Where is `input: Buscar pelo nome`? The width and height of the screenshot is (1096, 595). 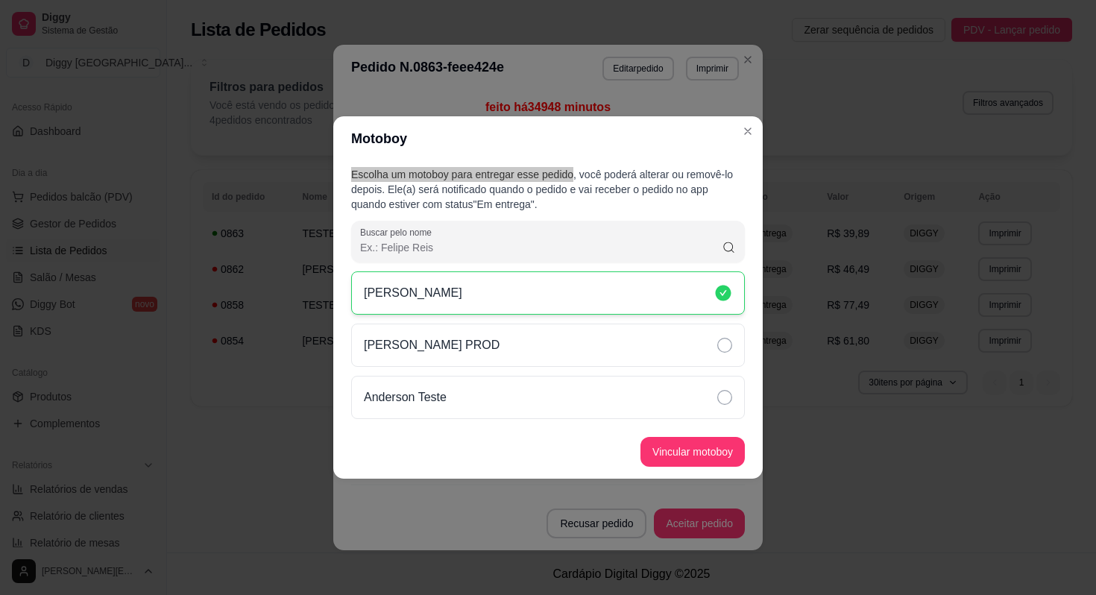 input: Buscar pelo nome is located at coordinates (540, 247).